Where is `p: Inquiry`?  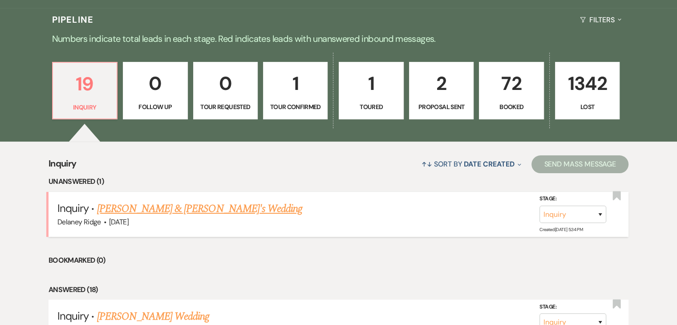 p: Inquiry is located at coordinates (85, 107).